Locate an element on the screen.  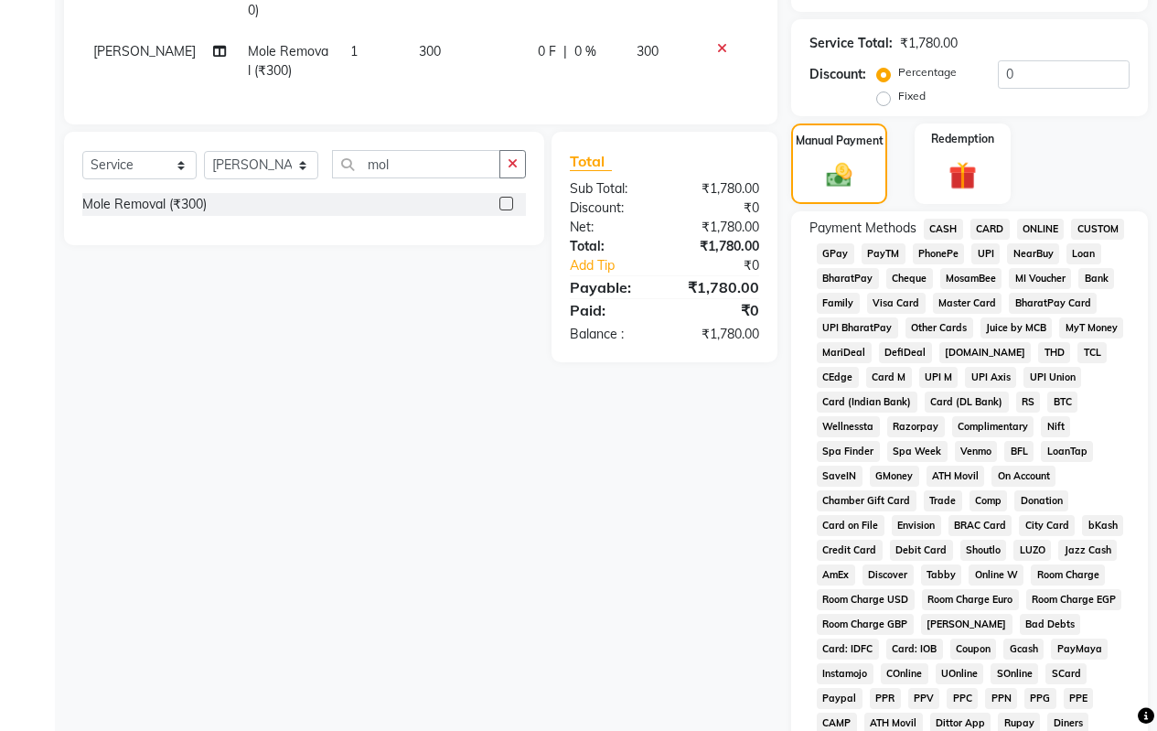
span: THD is located at coordinates (1054, 352).